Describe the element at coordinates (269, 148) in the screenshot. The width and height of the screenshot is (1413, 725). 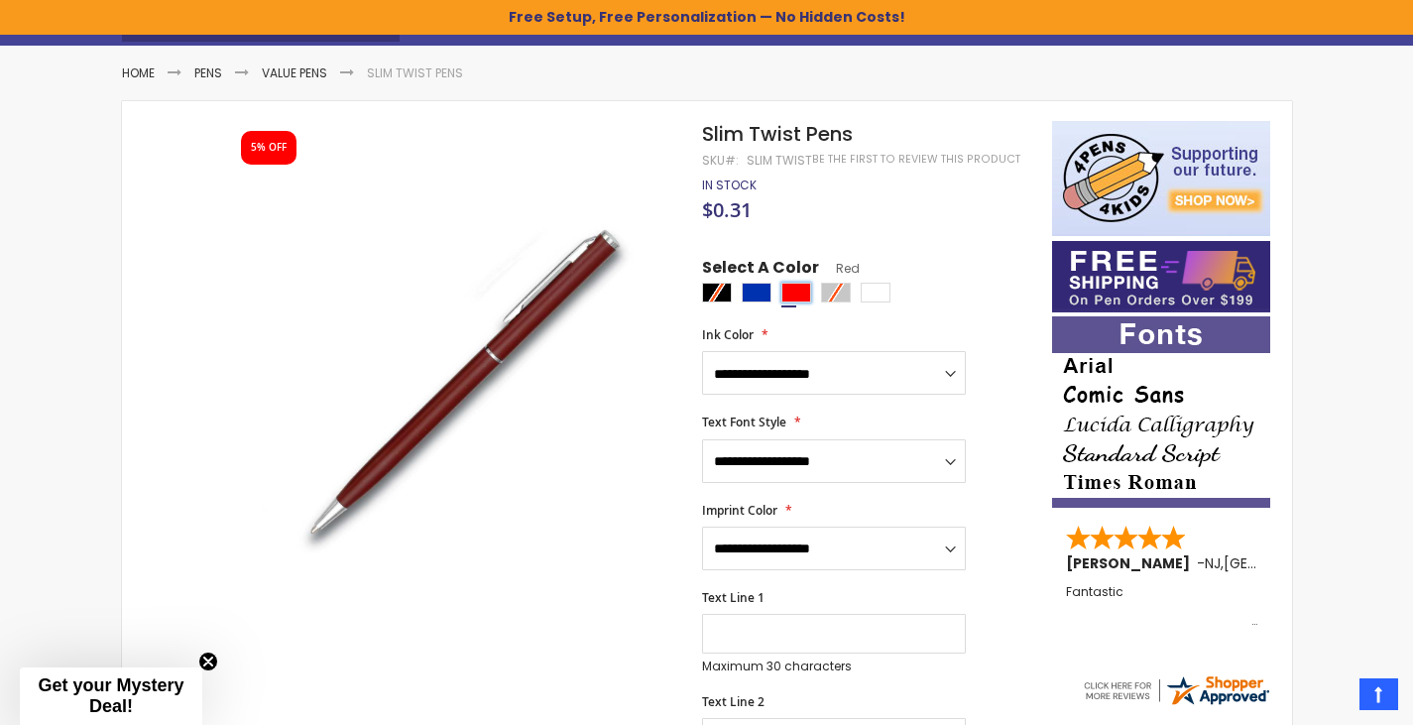
I see `div: 5% OFF` at that location.